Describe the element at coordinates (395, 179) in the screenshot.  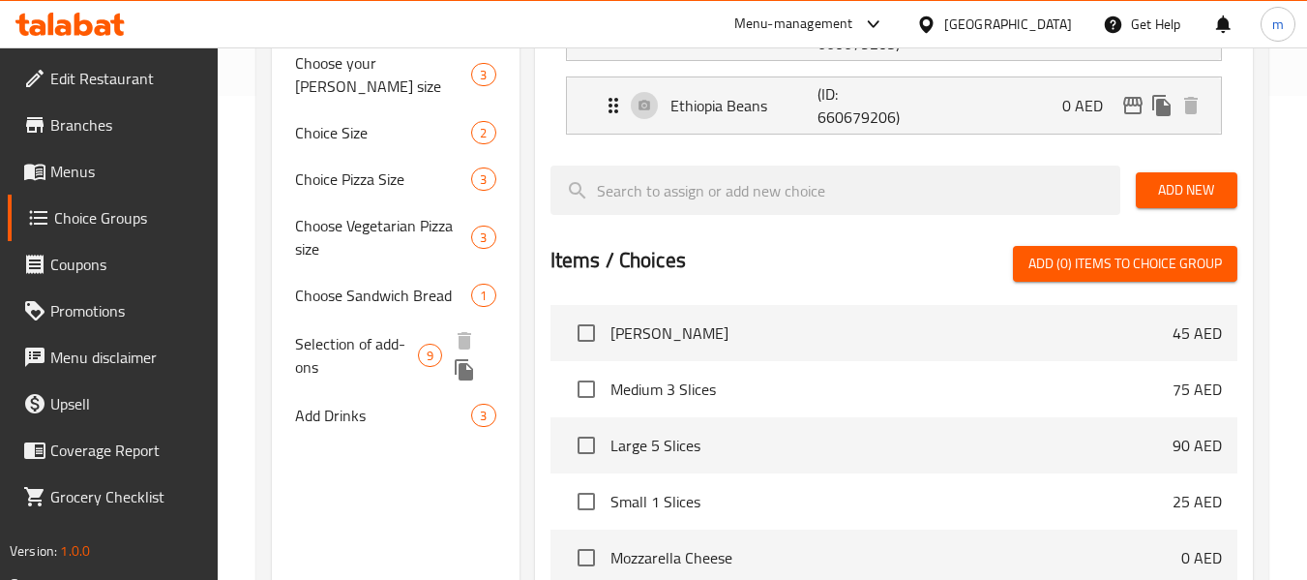
I see `div: Choice Pizza Size3` at that location.